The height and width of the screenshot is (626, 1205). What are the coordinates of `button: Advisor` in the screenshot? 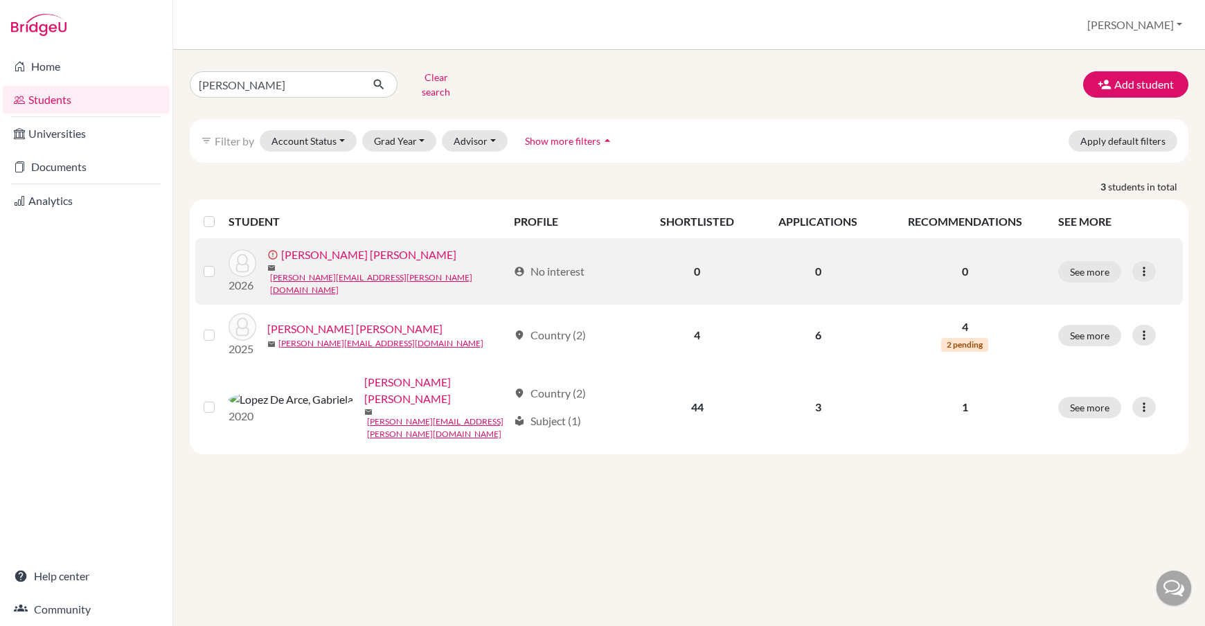 It's located at (474, 141).